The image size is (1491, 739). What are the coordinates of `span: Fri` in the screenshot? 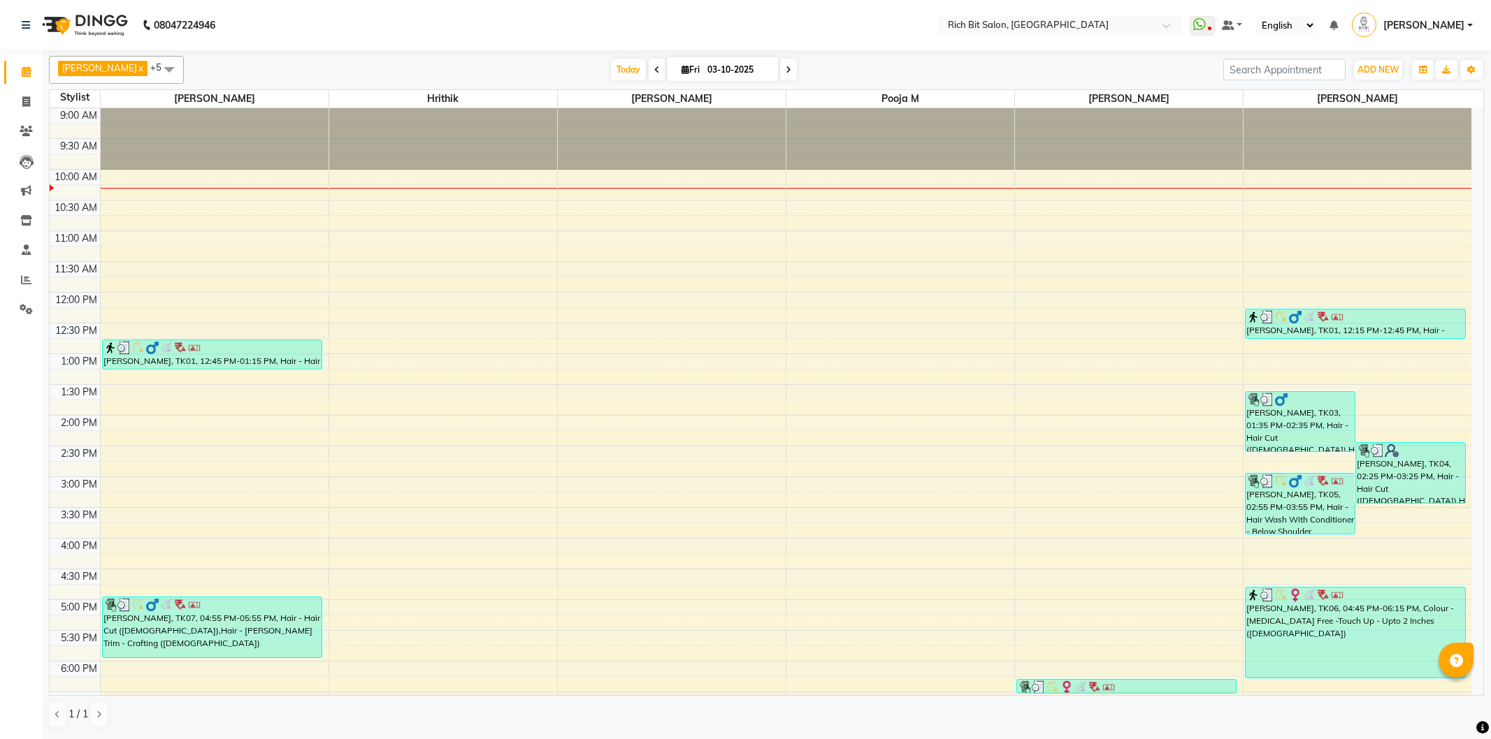 It's located at (690, 69).